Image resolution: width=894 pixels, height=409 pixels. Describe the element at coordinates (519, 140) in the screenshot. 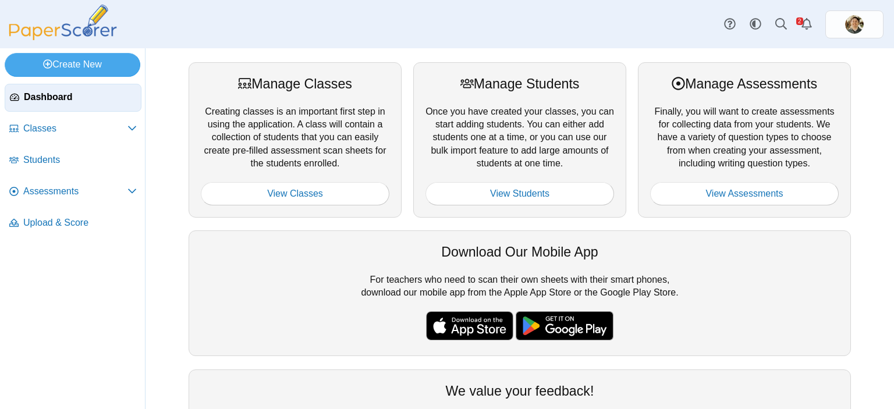

I see `div: Once you have created your classes, you can start adding students. You can either add students on...` at that location.